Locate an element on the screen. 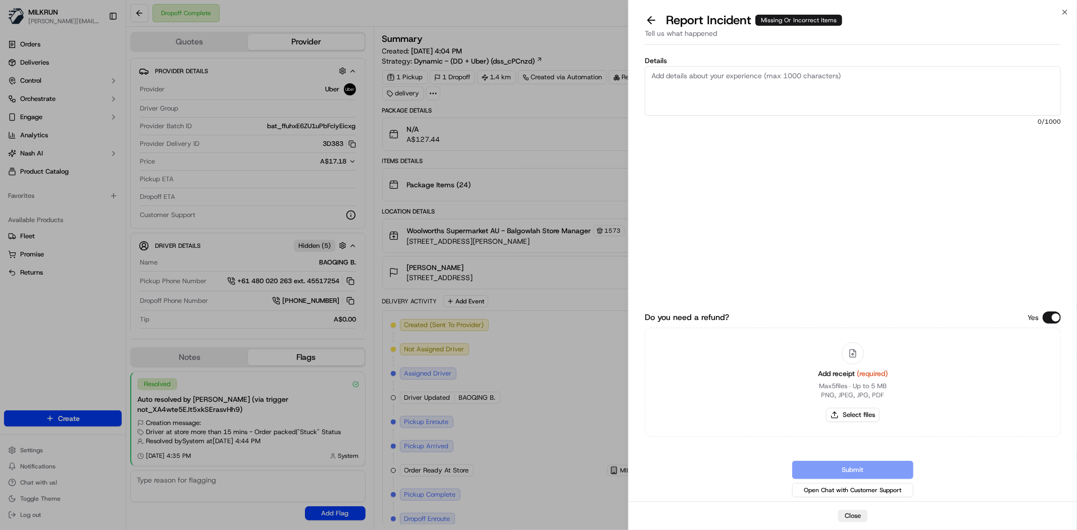 The width and height of the screenshot is (1077, 530). label: Details is located at coordinates (853, 61).